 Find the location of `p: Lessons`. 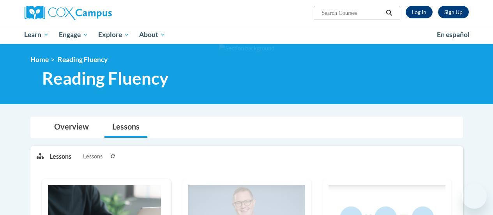

p: Lessons is located at coordinates (60, 156).